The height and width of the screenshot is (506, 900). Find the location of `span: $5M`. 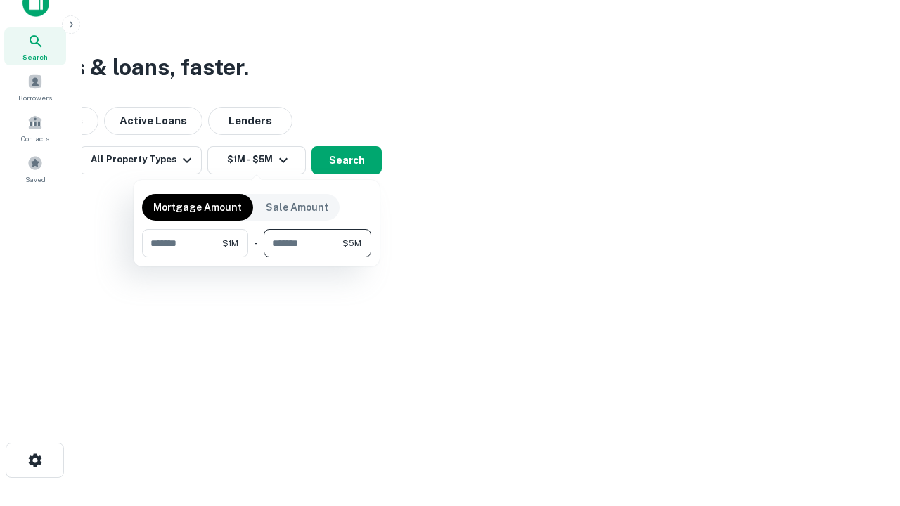

span: $5M is located at coordinates (351, 243).